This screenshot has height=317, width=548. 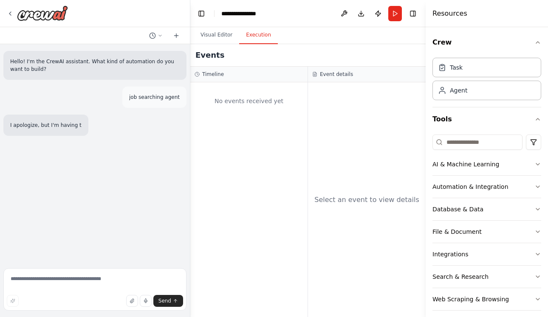 I want to click on div: No events received yet, so click(x=249, y=101).